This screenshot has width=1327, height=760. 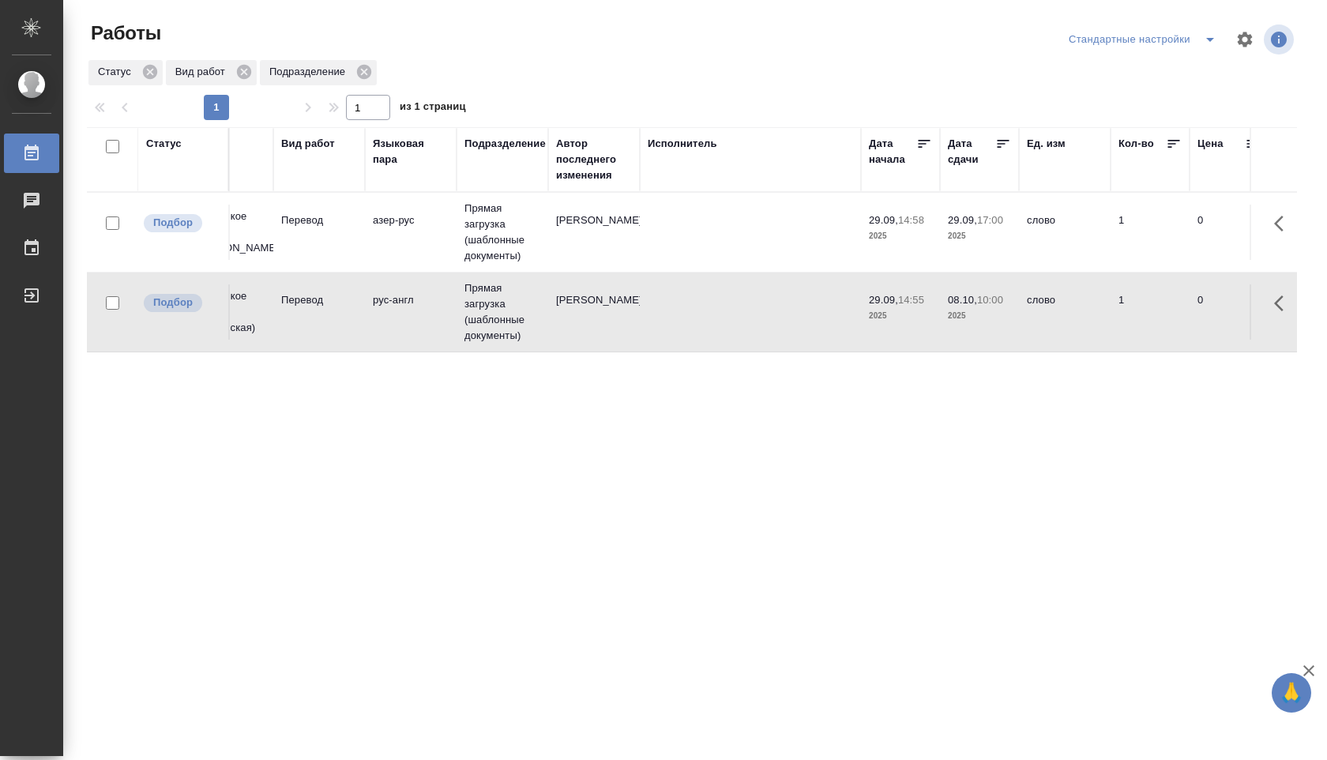 What do you see at coordinates (1245, 39) in the screenshot?
I see `span: Настроить таблицу` at bounding box center [1245, 39].